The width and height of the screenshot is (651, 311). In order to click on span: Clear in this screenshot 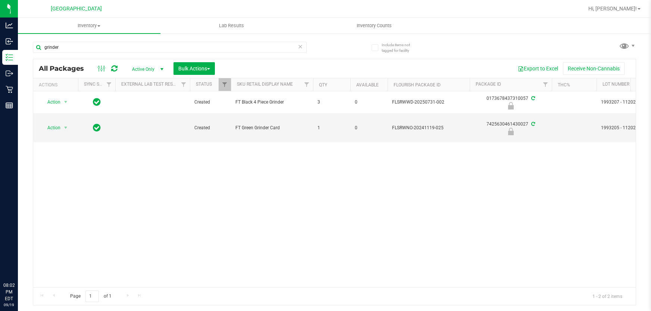, I will do `click(300, 47)`.